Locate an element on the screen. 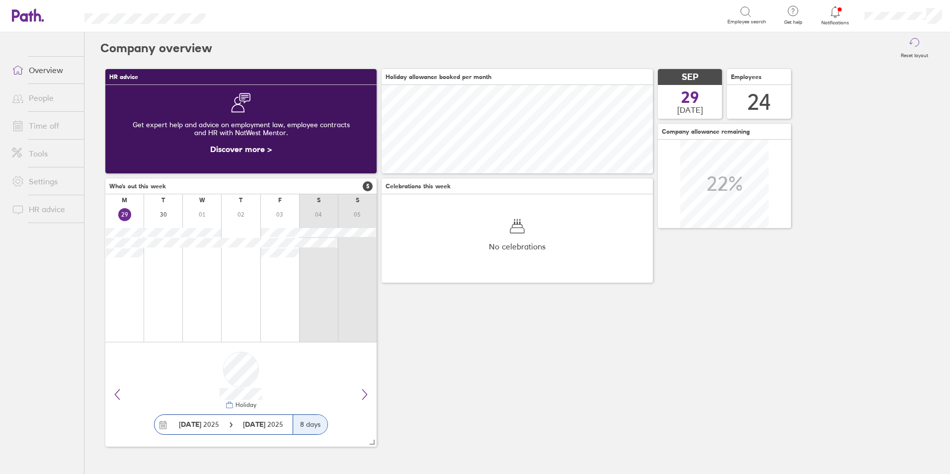 Image resolution: width=950 pixels, height=474 pixels. a: Time off is located at coordinates (44, 126).